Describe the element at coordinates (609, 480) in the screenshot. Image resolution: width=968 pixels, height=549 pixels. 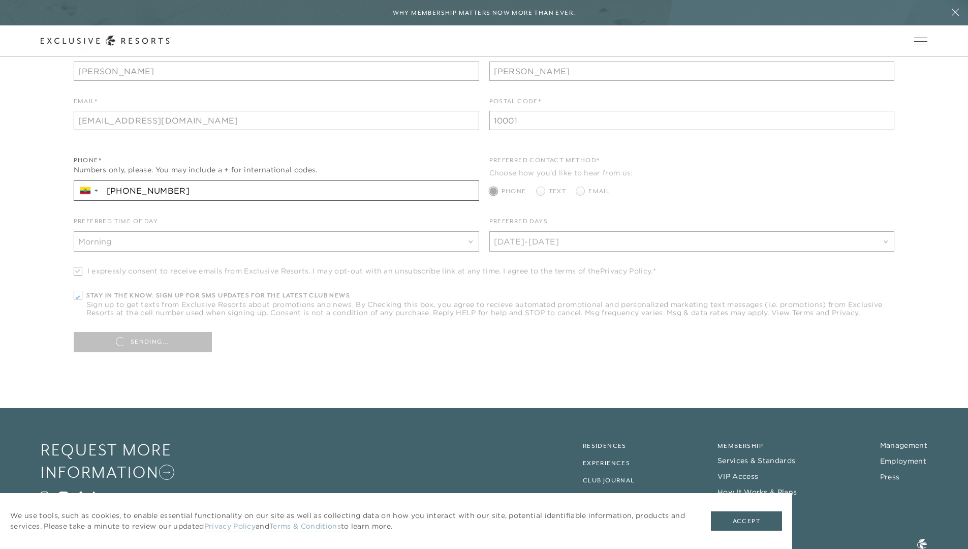
I see `a: Club Journal` at that location.